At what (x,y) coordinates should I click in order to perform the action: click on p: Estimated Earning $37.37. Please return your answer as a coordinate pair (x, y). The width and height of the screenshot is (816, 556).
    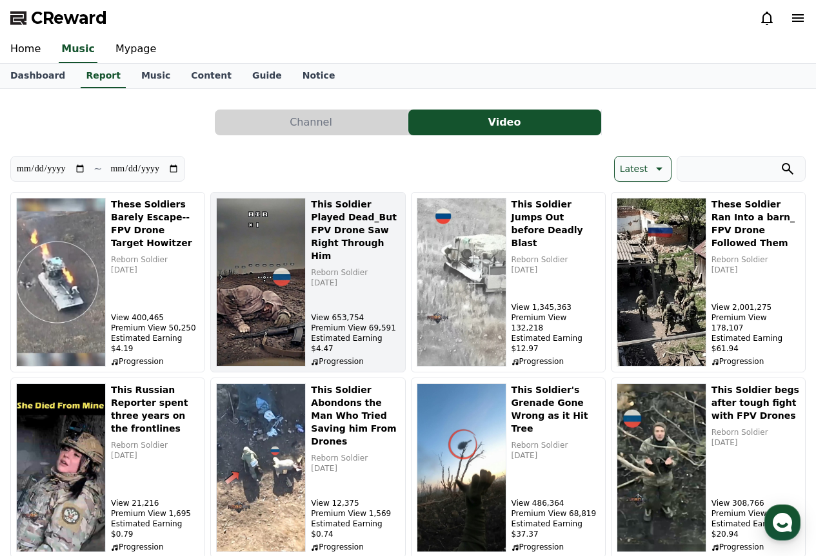
    Looking at the image, I should click on (555, 529).